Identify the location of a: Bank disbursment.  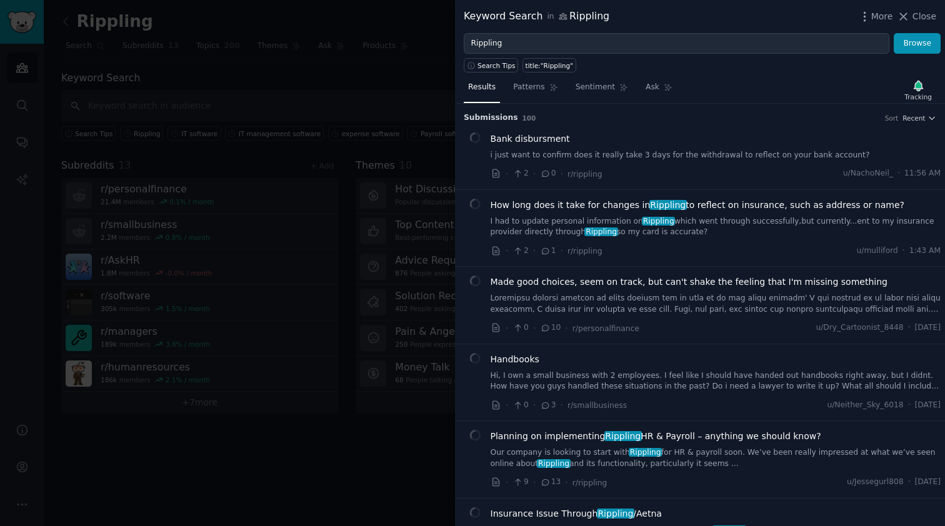
(530, 139).